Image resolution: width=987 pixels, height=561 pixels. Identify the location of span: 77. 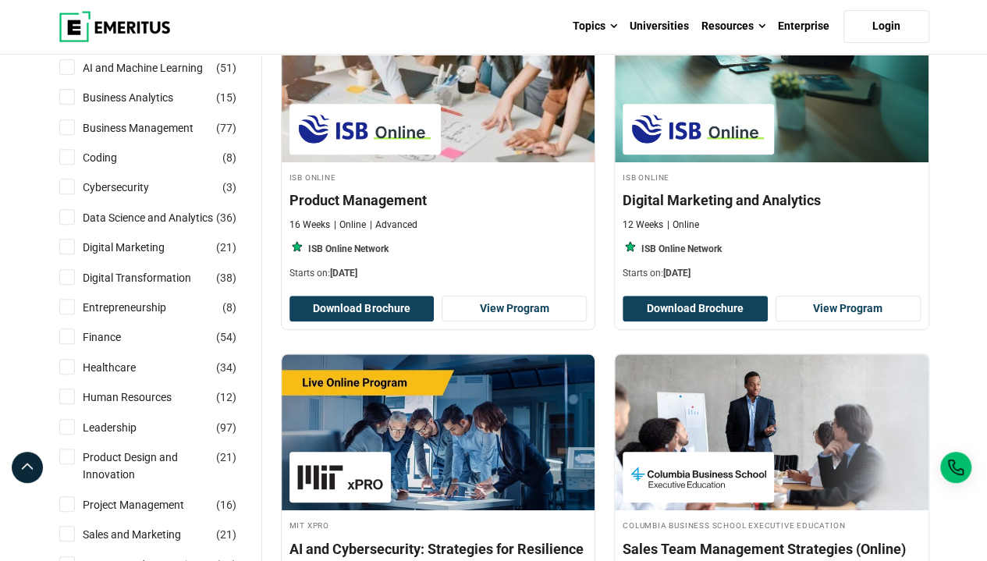
(226, 128).